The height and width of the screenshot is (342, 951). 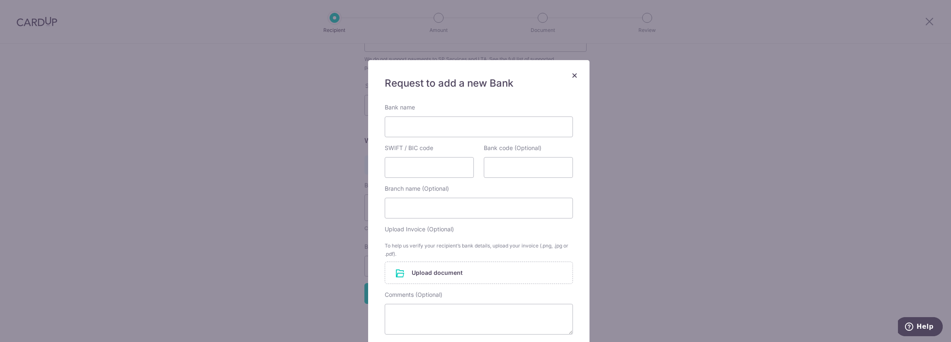 I want to click on h5: Request to add a new Bank, so click(x=479, y=83).